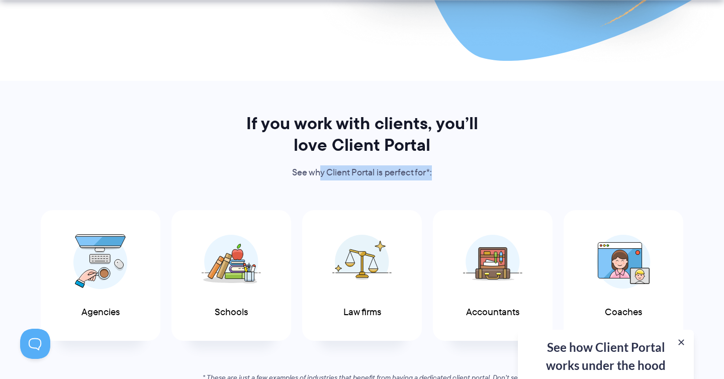 The width and height of the screenshot is (724, 379). What do you see at coordinates (231, 312) in the screenshot?
I see `span: Schools` at bounding box center [231, 312].